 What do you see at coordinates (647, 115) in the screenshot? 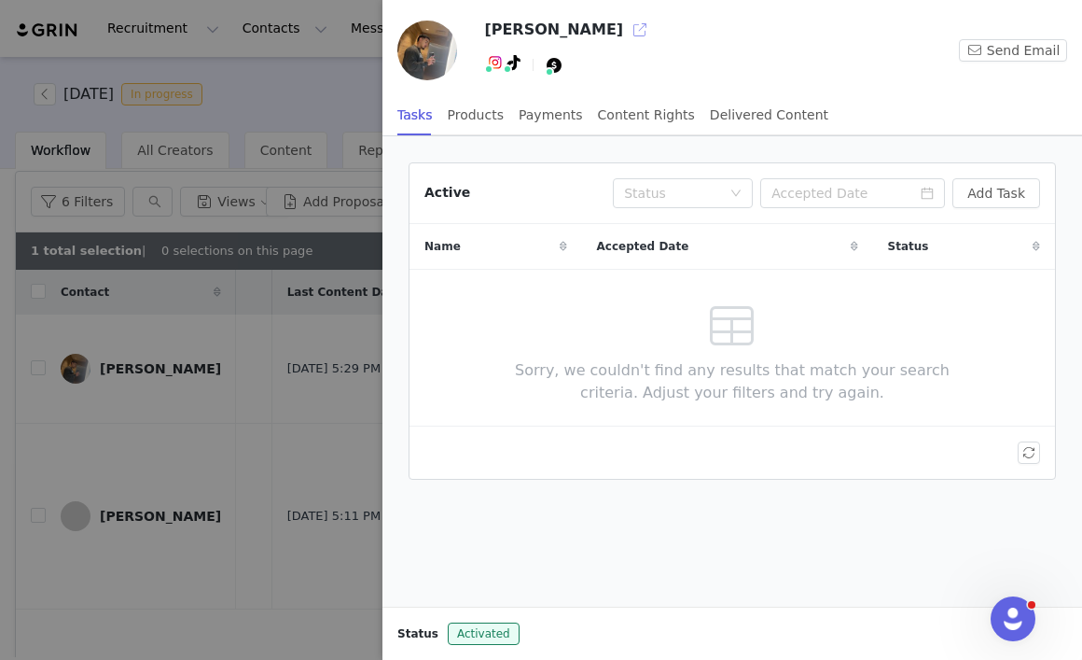
I see `div: Content Rights` at bounding box center [647, 115].